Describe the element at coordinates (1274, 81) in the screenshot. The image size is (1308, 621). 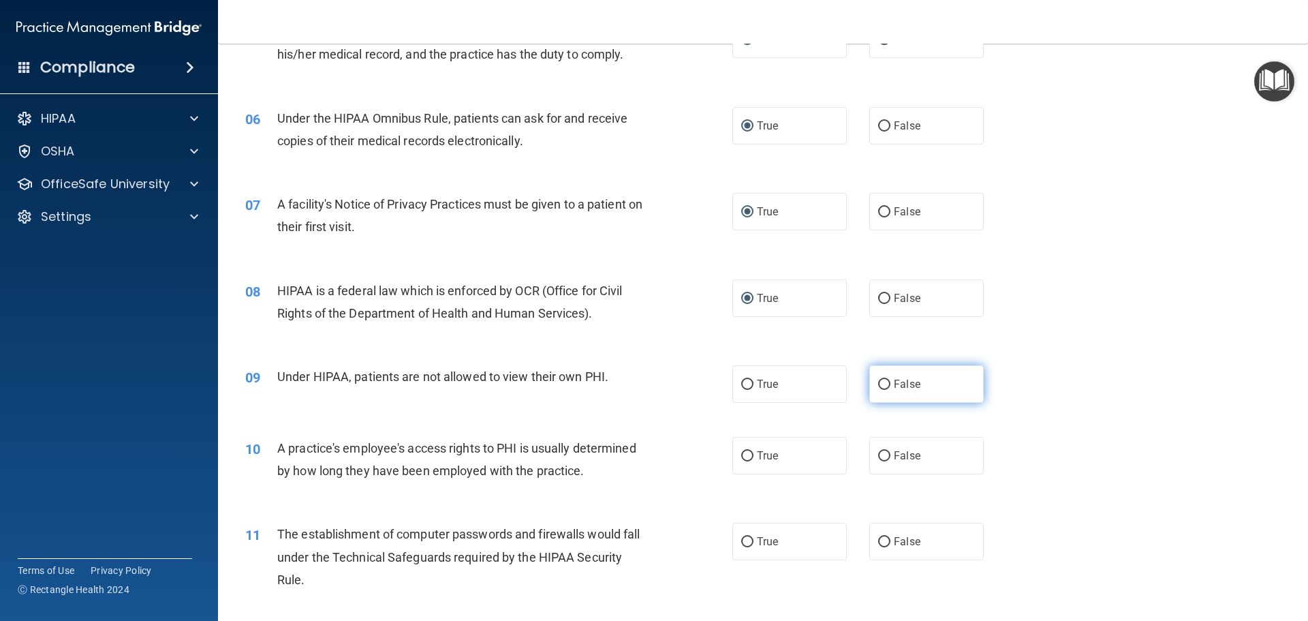
I see `button: Open Resource Center` at that location.